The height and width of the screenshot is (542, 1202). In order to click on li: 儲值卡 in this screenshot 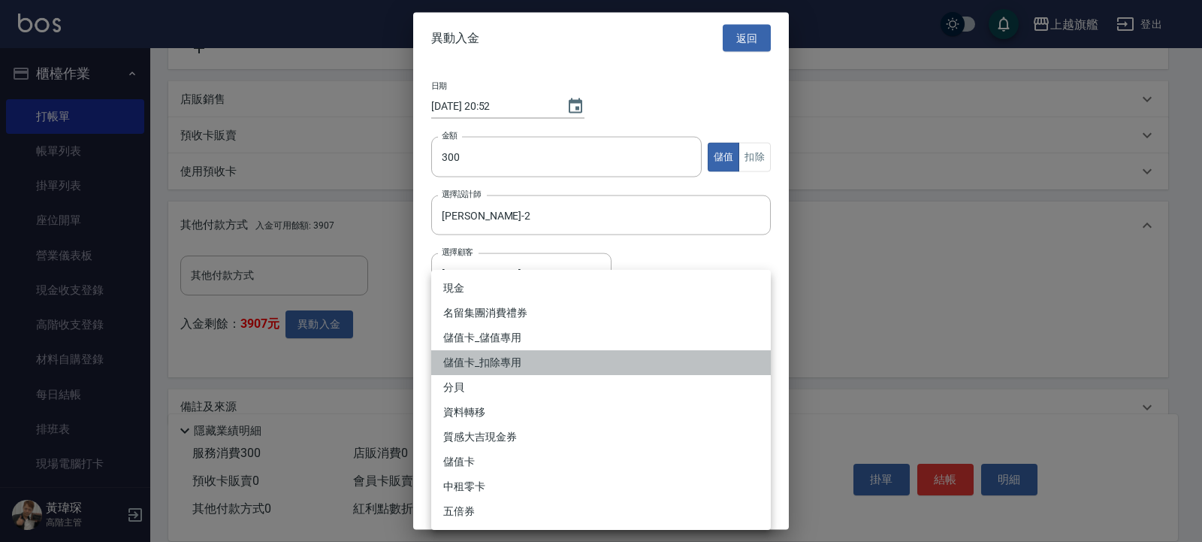, I will do `click(601, 461)`.